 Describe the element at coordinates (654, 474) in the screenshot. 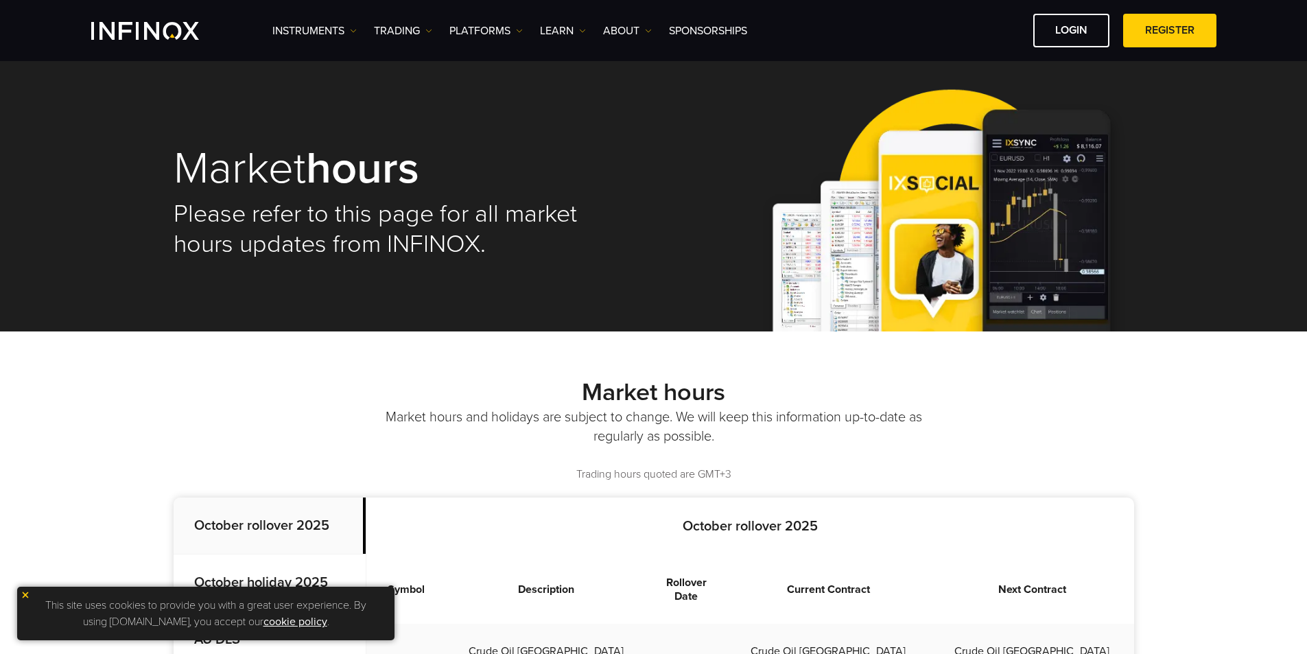

I see `p: Trading hours quoted are GMT+3` at that location.